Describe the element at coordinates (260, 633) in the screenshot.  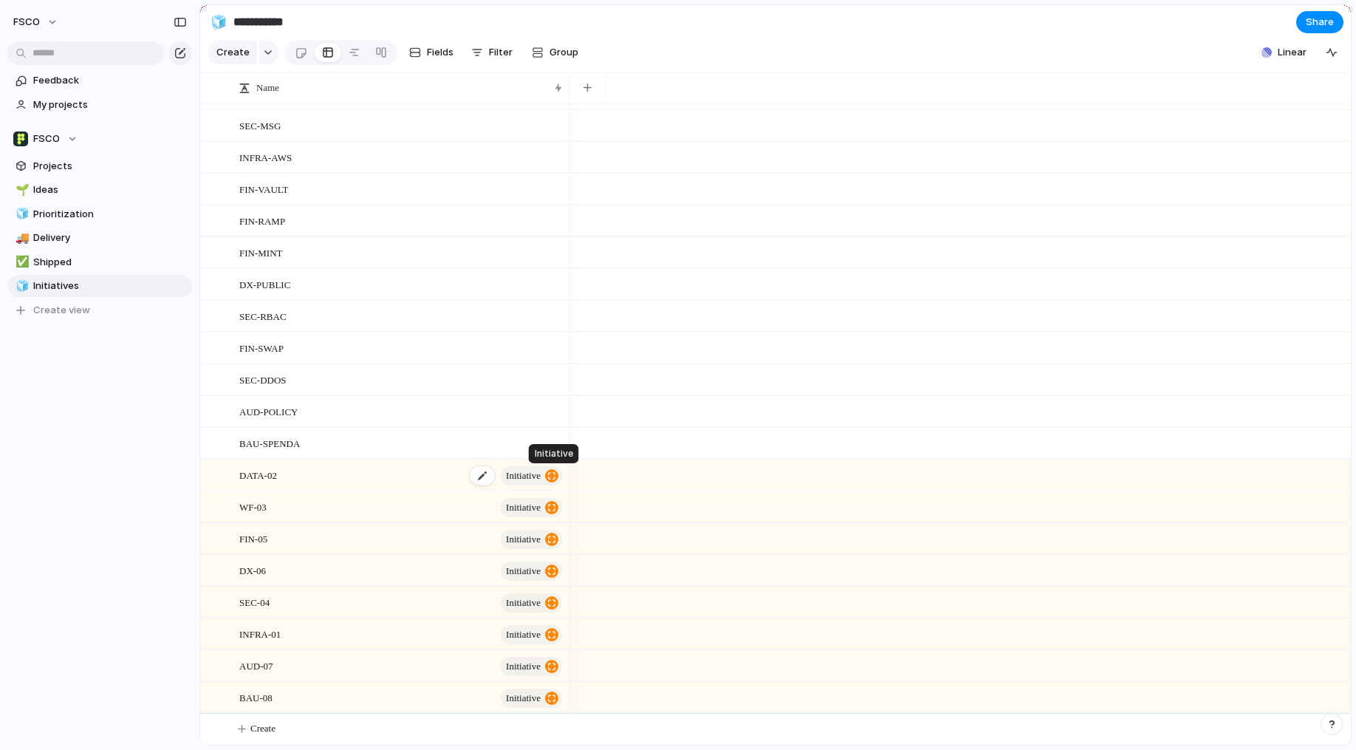
I see `span: INFRA-01` at that location.